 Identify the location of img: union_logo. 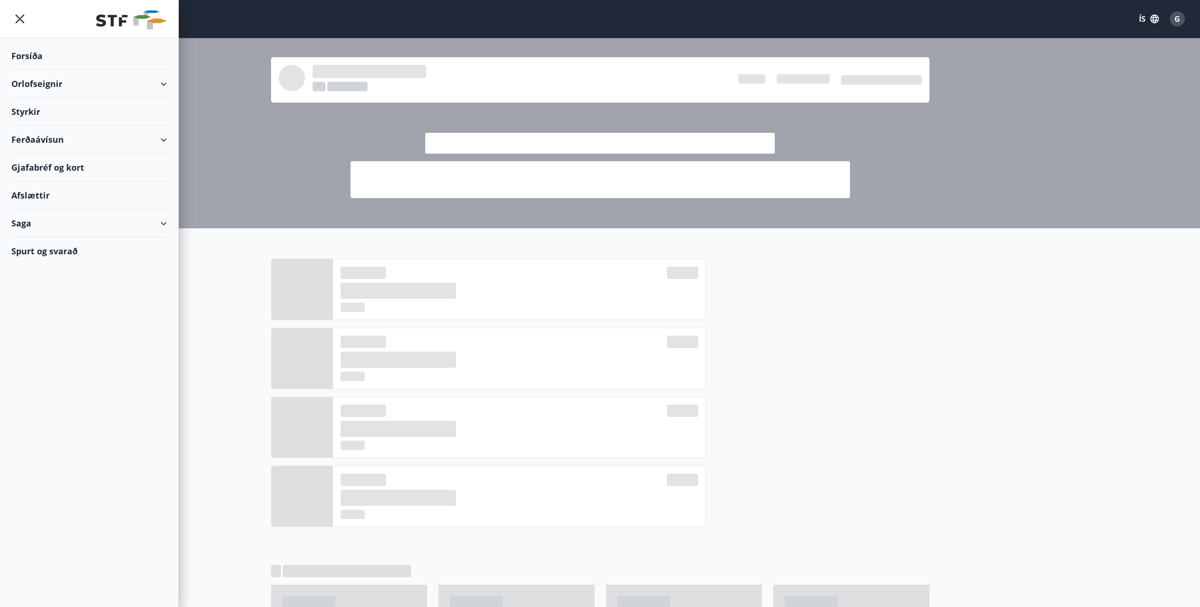
(132, 20).